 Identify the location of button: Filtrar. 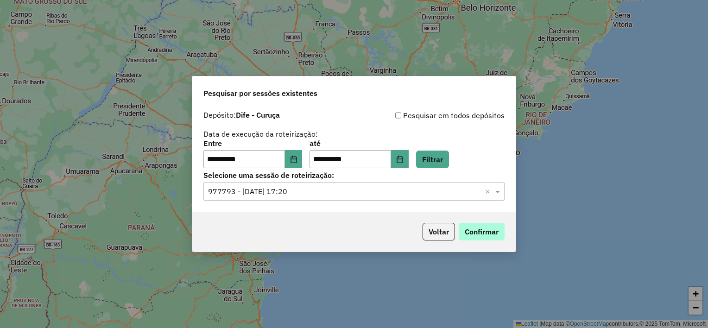
(432, 159).